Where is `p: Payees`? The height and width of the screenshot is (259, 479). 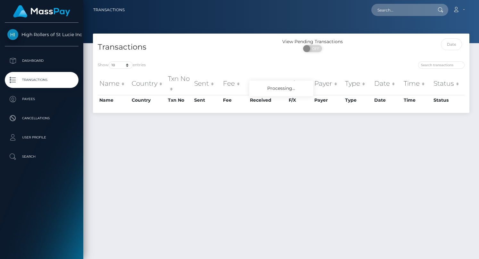 p: Payees is located at coordinates (42, 99).